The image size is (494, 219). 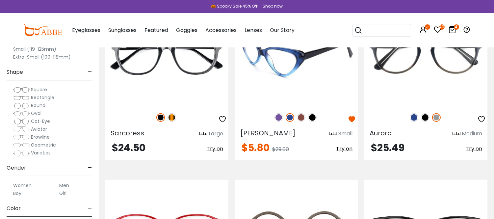 I want to click on img: Oval.png, so click(x=21, y=114).